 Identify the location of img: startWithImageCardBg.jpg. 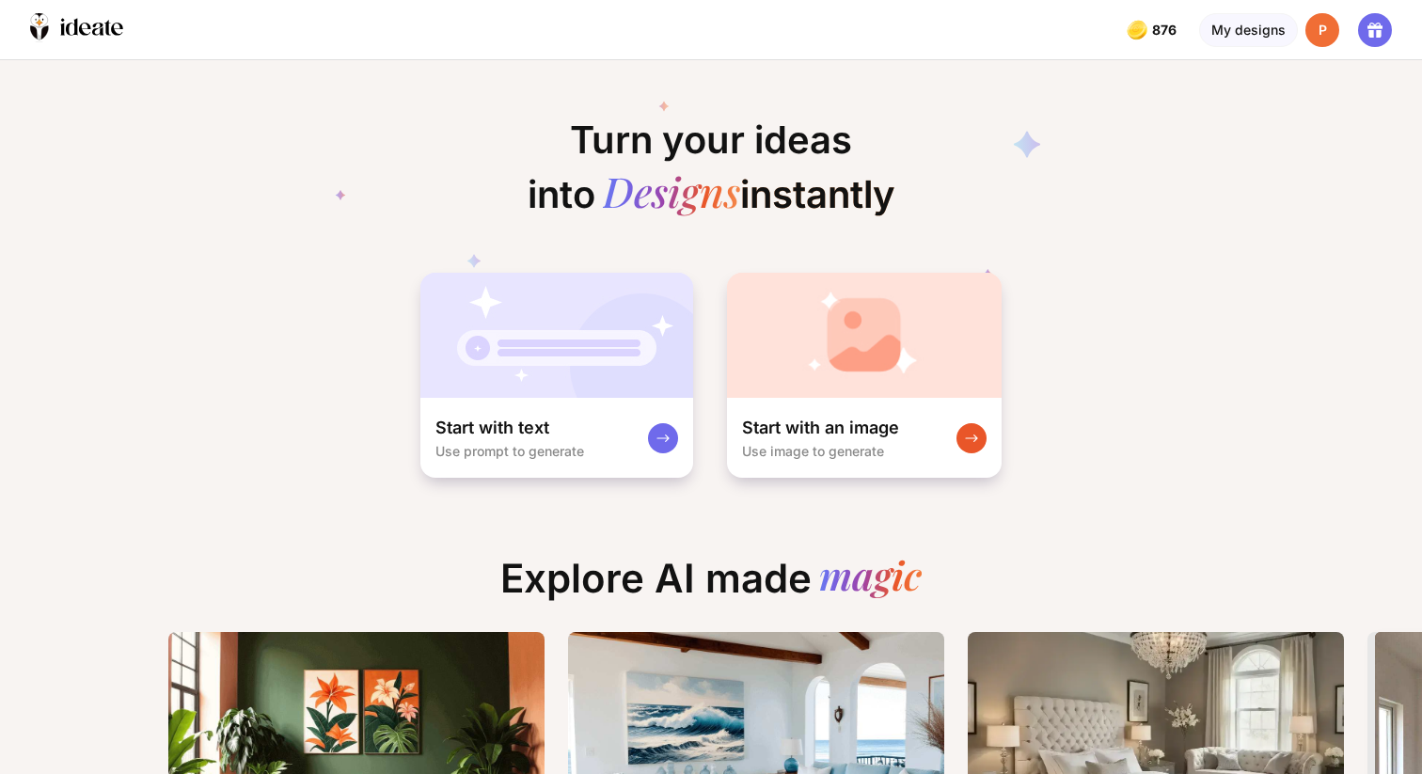
(864, 335).